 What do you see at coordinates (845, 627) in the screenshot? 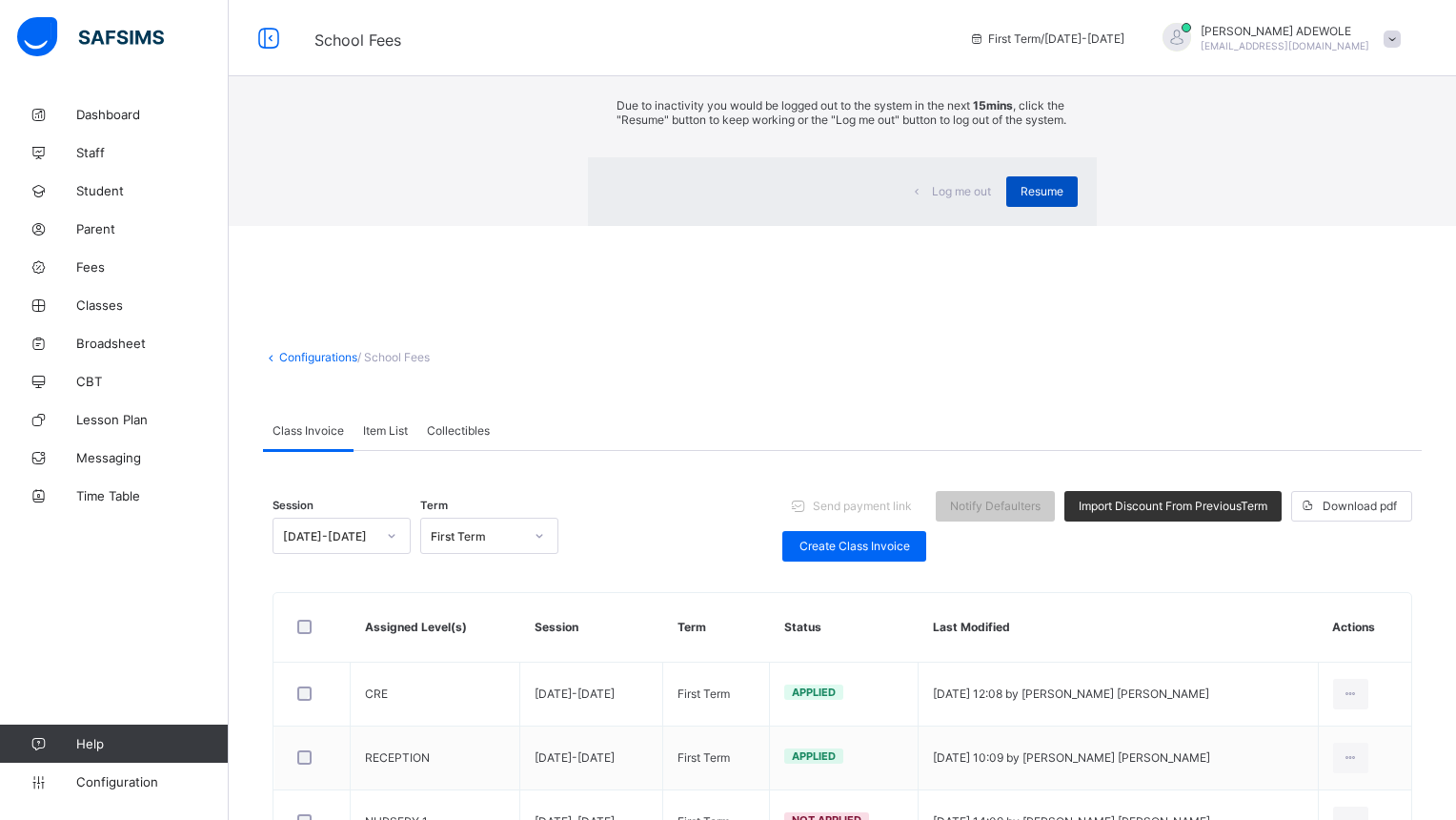
I see `th: Status` at bounding box center [845, 627].